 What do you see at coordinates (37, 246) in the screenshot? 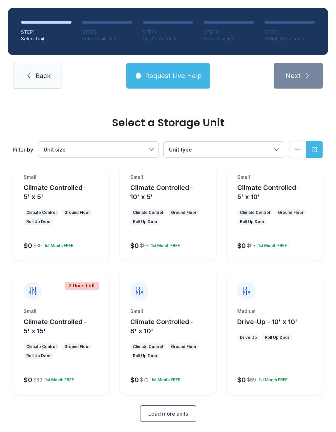
I see `div: $35` at bounding box center [37, 246].